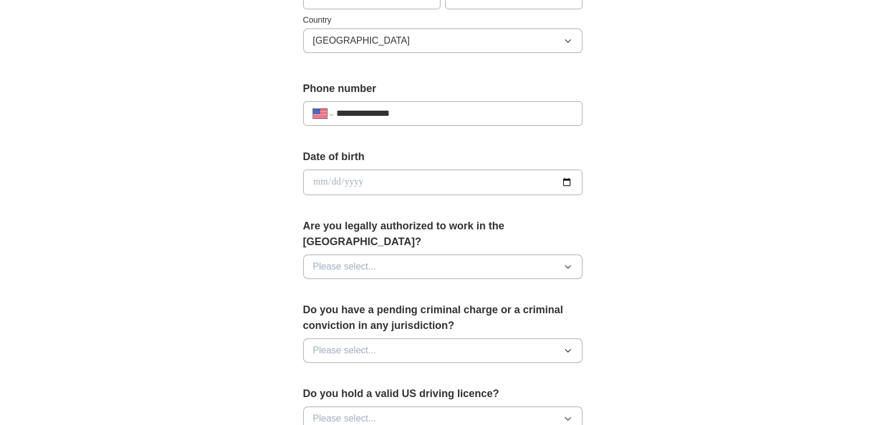  What do you see at coordinates (443, 318) in the screenshot?
I see `label: Do you have a pending criminal charge or a criminal conviction in any jurisdiction?` at bounding box center [443, 318].